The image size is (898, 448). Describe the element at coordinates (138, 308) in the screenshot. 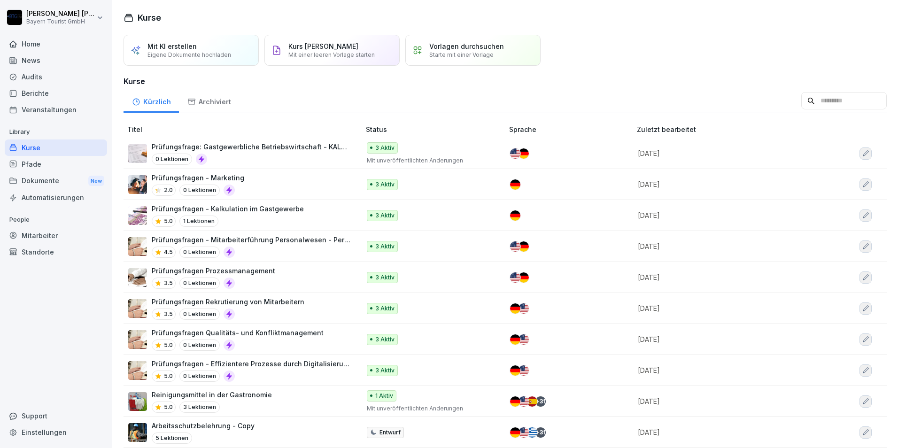

I see `img: sjb8o58x1slmd2l30xj39n1m.png` at that location.